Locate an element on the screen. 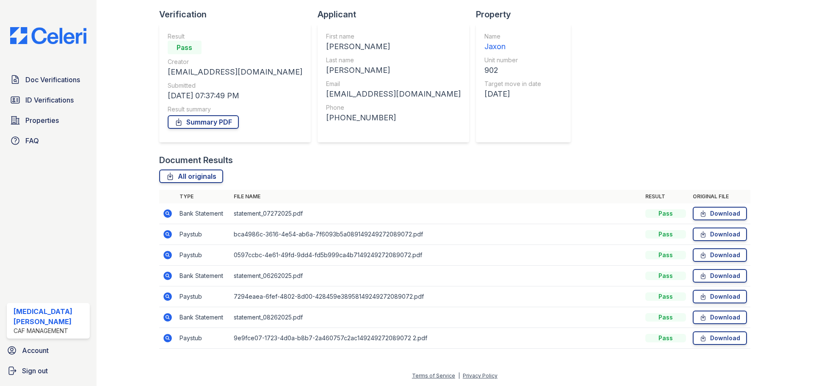  td: 9e9fce07-1723-4d0a-b8b7-2a460757c2ac149249272089072 2.pdf is located at coordinates (436, 338).